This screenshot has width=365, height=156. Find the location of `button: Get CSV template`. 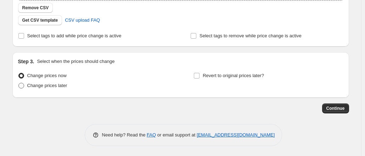

button: Get CSV template is located at coordinates (40, 20).